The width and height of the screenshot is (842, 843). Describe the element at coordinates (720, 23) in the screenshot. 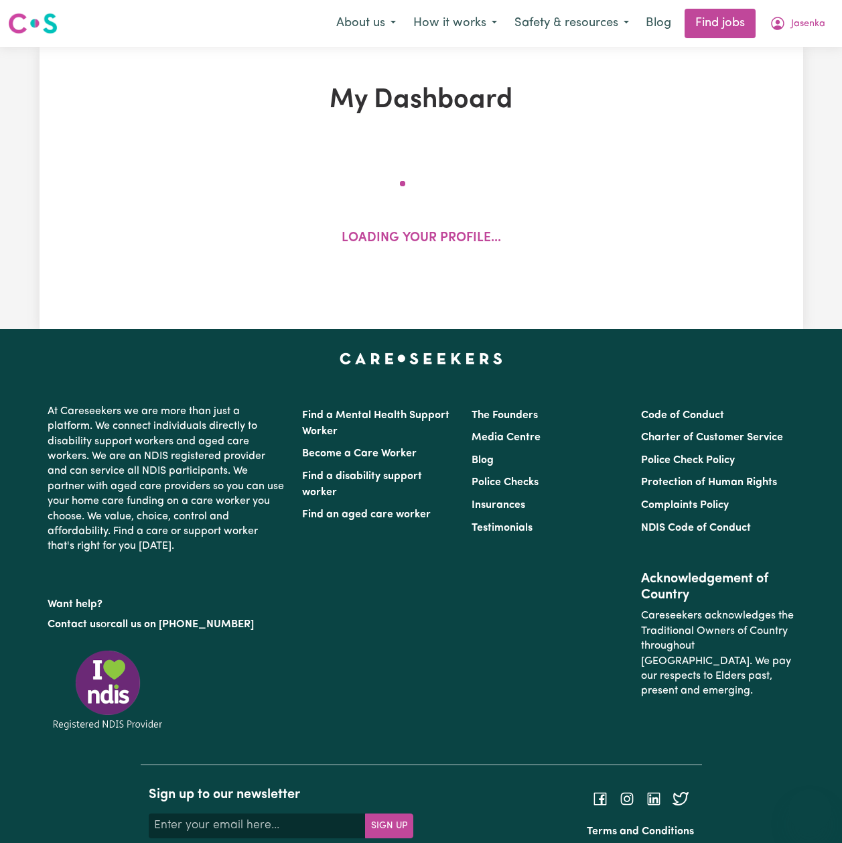

I see `a: Find jobs` at that location.